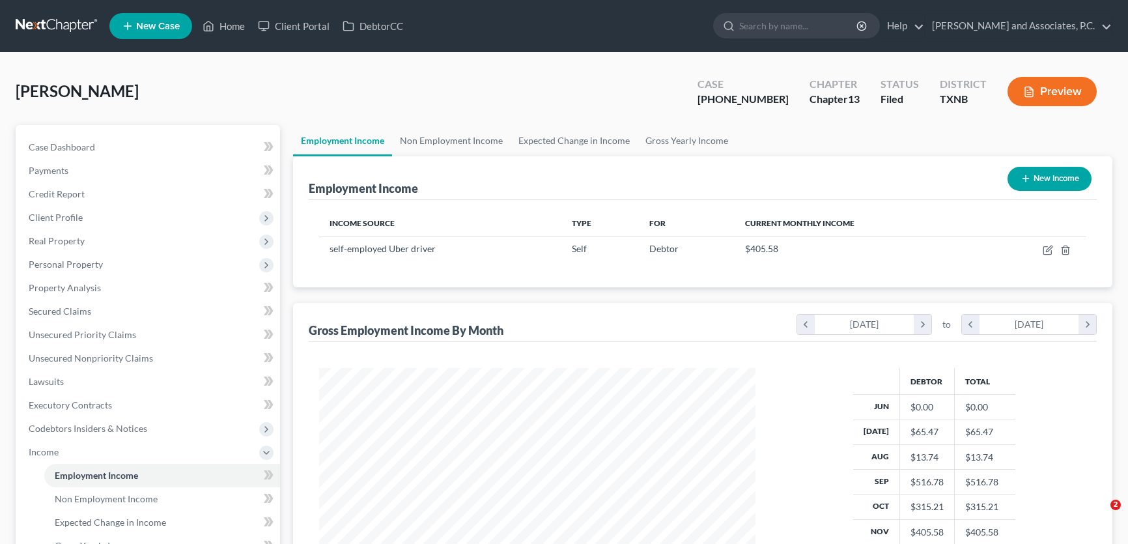 The image size is (1128, 544). Describe the element at coordinates (1052, 91) in the screenshot. I see `button: Preview` at that location.